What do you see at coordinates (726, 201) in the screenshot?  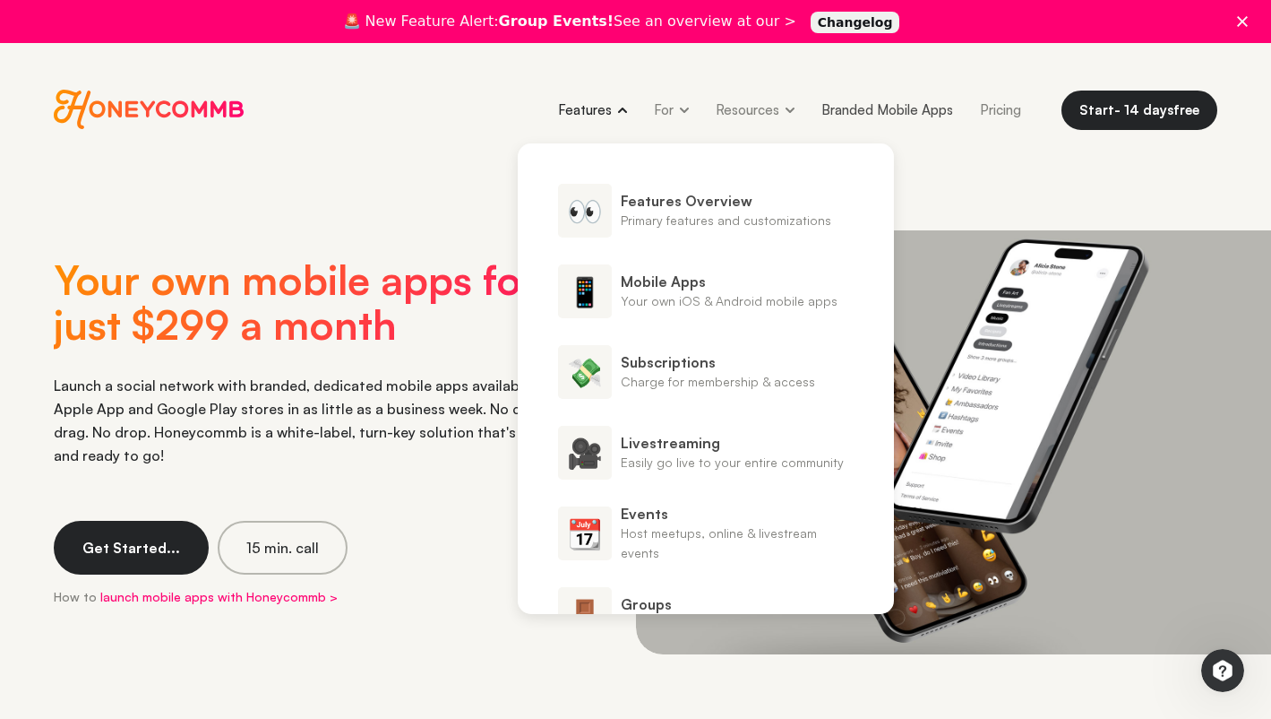 I see `span: Features Overview` at bounding box center [726, 201].